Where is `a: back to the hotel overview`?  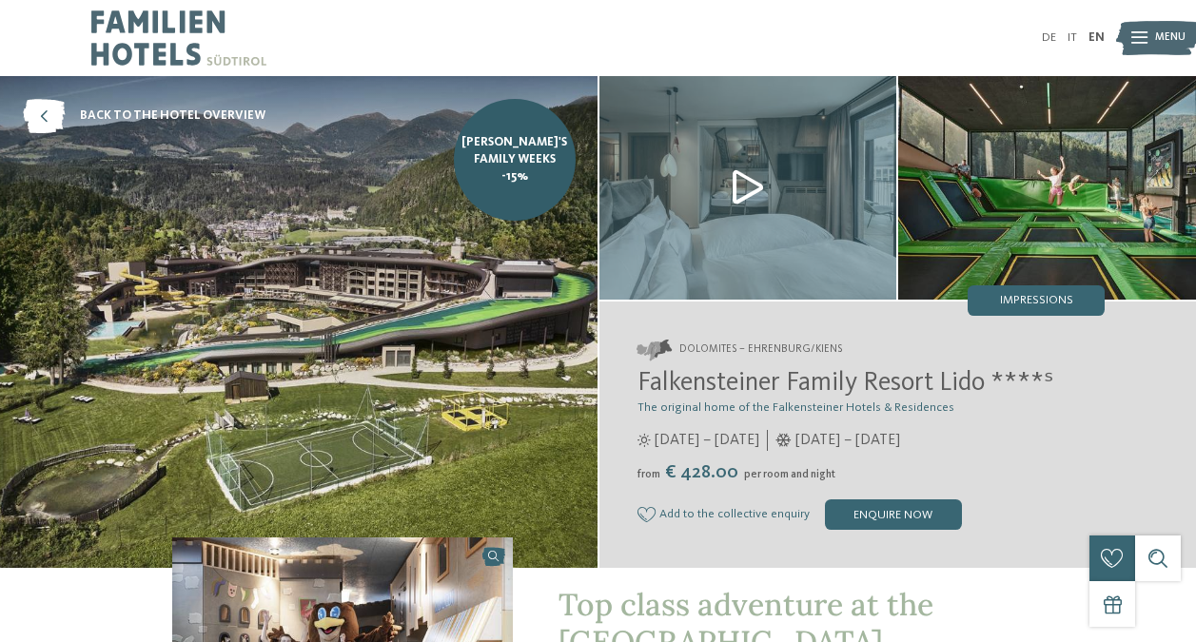
a: back to the hotel overview is located at coordinates (144, 116).